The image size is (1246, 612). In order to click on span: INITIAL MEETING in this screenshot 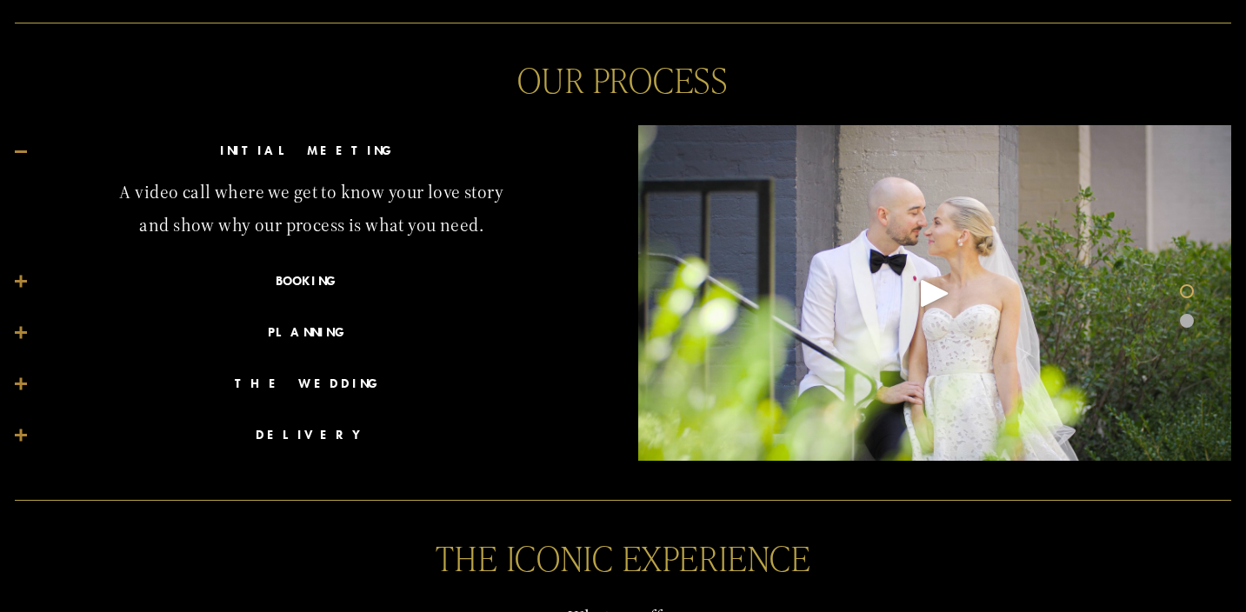, I will do `click(317, 151)`.